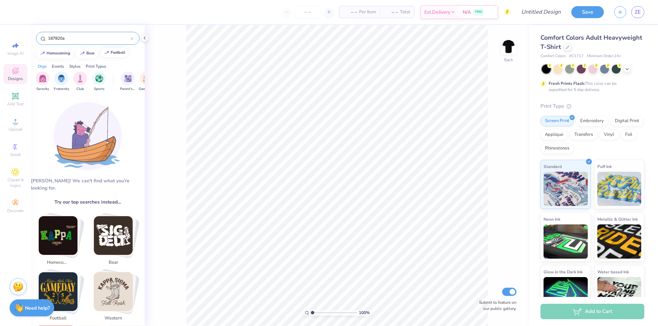  I want to click on img: Game Day Image, so click(147, 78).